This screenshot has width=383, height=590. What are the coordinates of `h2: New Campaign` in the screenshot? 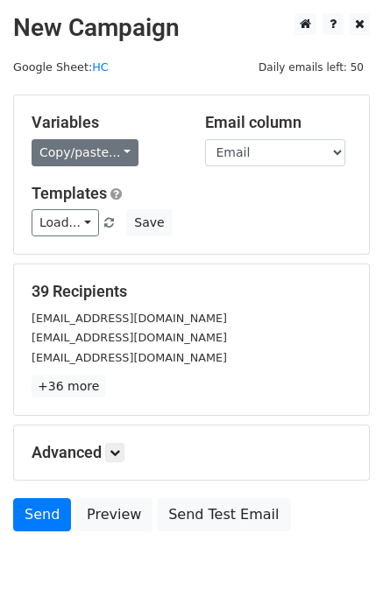 It's located at (191, 28).